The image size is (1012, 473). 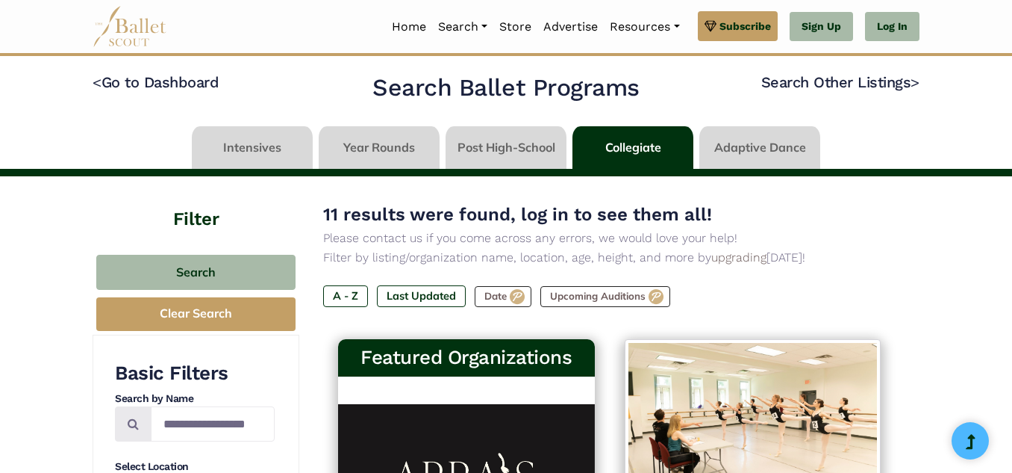 I want to click on a: Search Other Listings>, so click(x=841, y=82).